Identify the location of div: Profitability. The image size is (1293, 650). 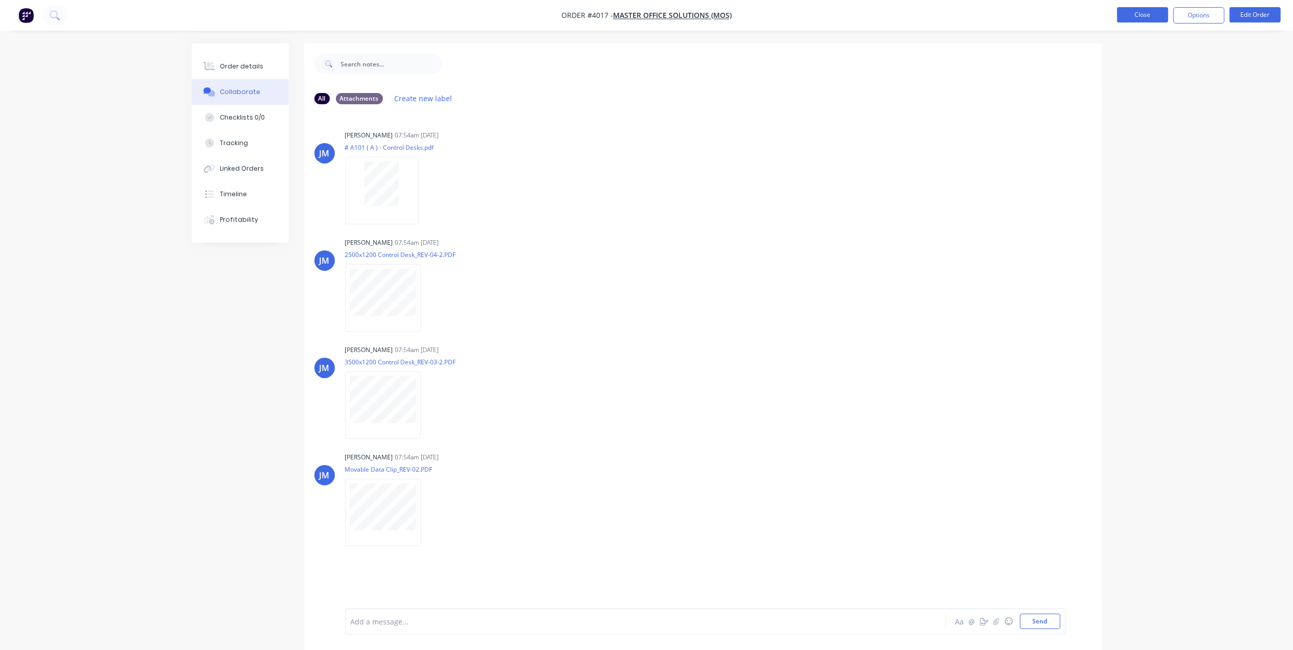
(239, 220).